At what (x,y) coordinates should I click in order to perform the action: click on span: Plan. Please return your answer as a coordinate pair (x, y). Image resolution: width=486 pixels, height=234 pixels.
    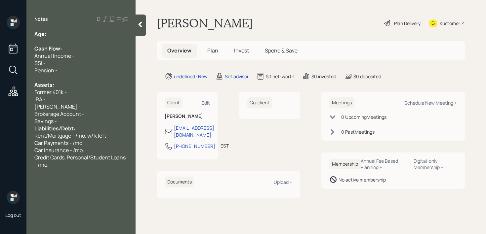
    Looking at the image, I should click on (213, 51).